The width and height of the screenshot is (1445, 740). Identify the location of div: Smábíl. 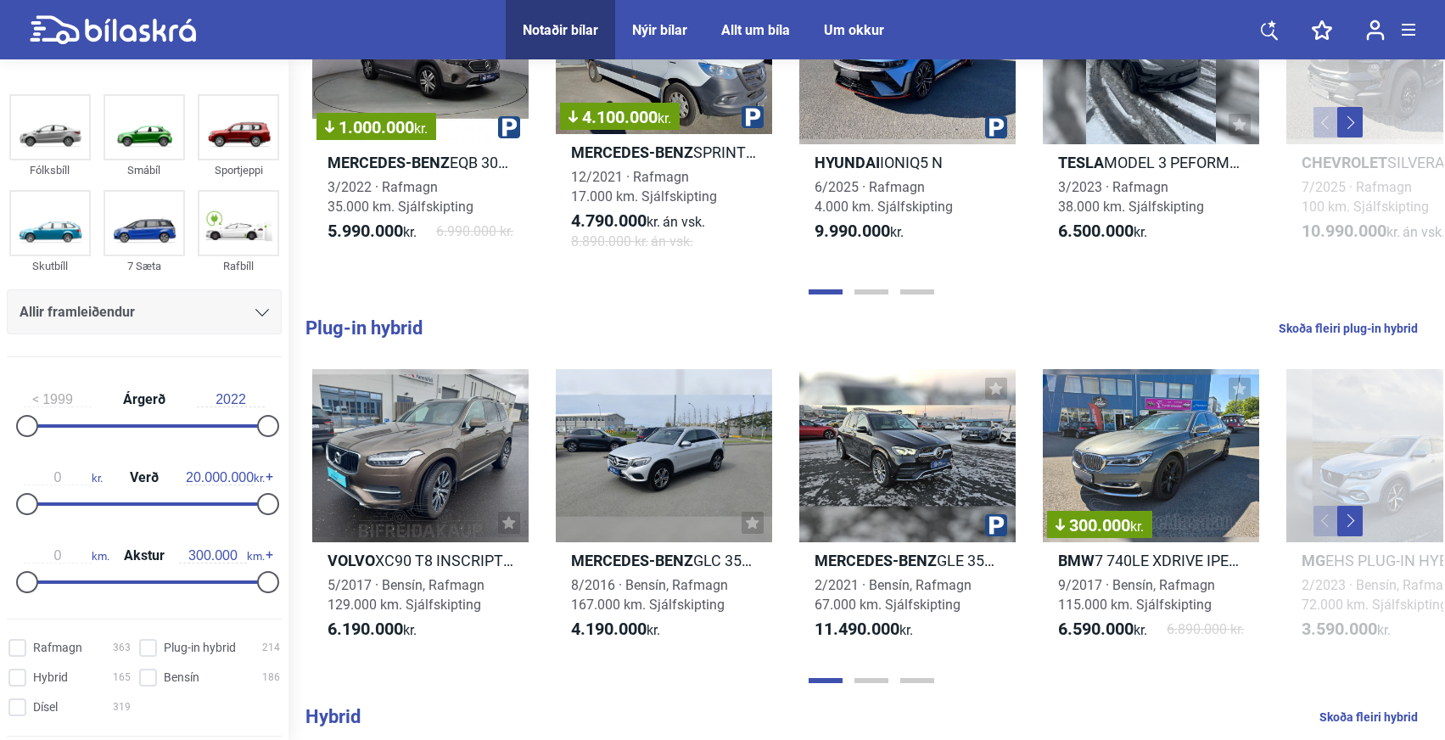
(144, 170).